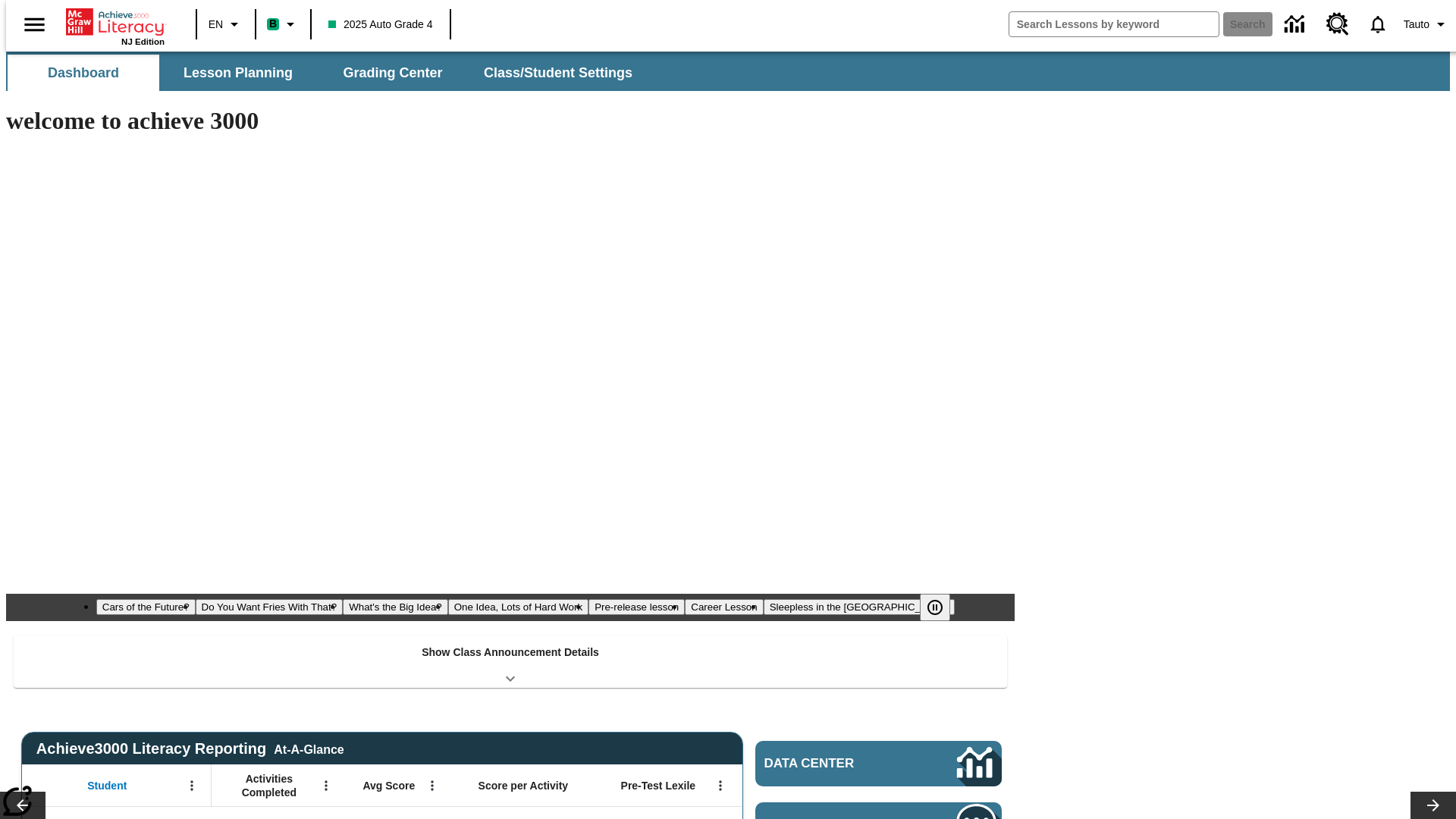 Image resolution: width=1456 pixels, height=819 pixels. I want to click on span: Dashboard, so click(83, 73).